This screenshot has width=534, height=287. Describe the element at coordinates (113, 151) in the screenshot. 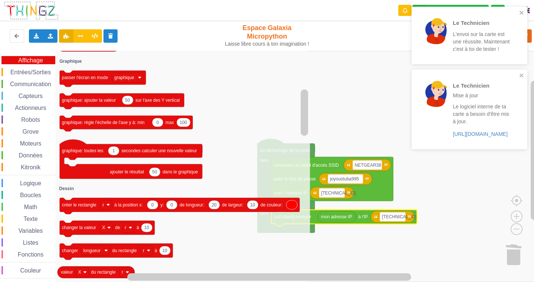

I see `text: 1` at that location.